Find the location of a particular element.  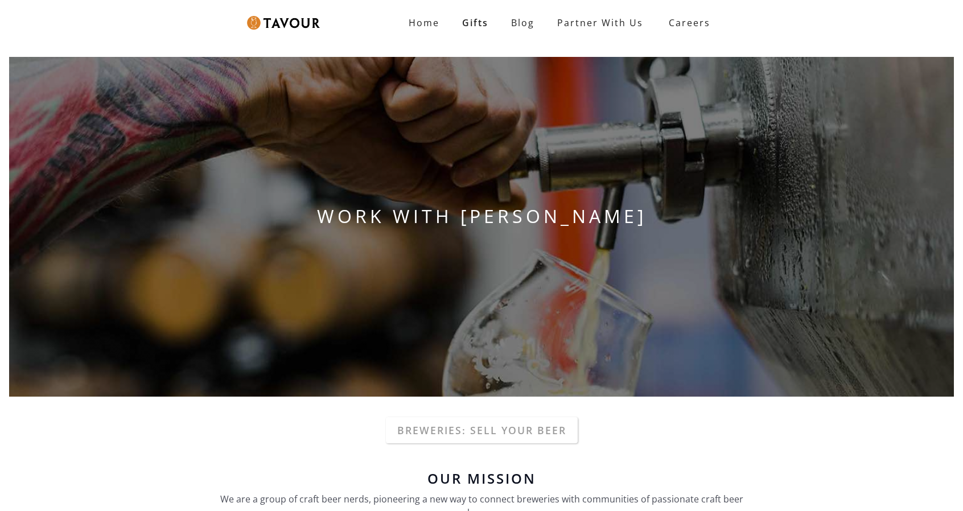

a: Home is located at coordinates (424, 23).